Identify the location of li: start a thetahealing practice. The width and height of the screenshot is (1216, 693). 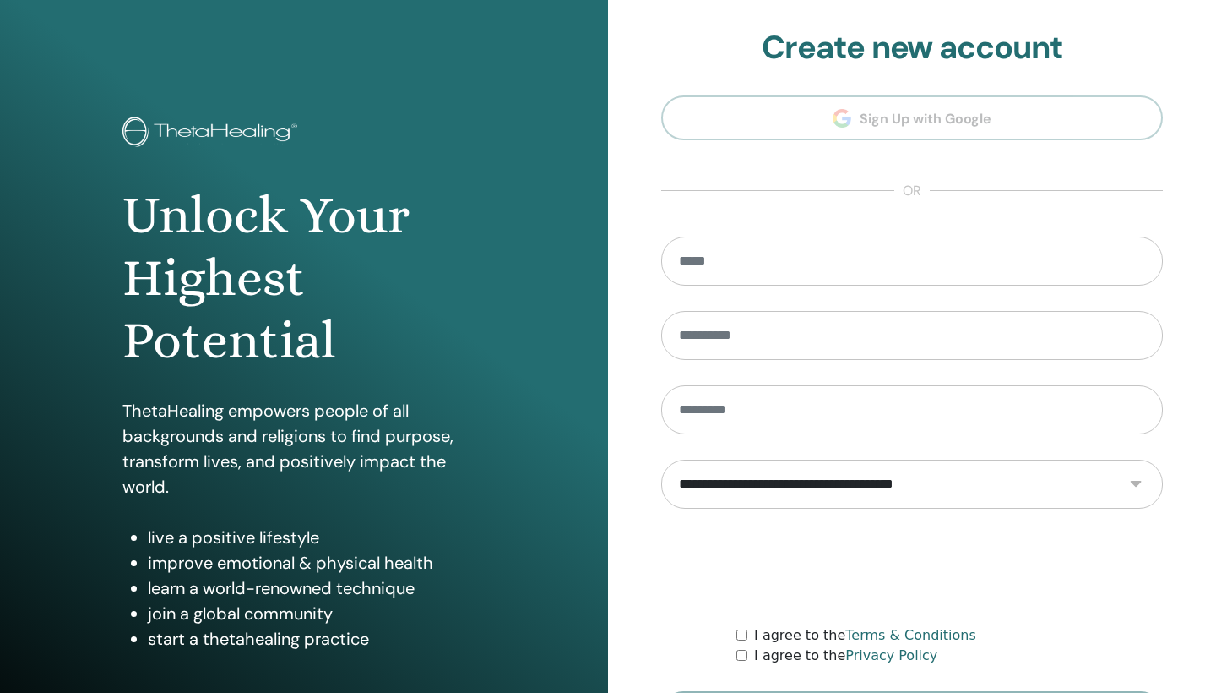
(317, 639).